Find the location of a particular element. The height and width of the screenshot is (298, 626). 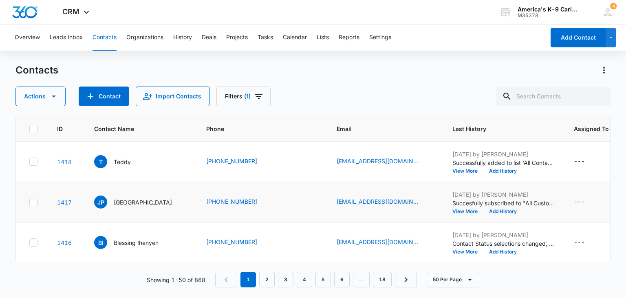

div: Phone - 5713370150 - Select to Edit Field is located at coordinates (239, 161).